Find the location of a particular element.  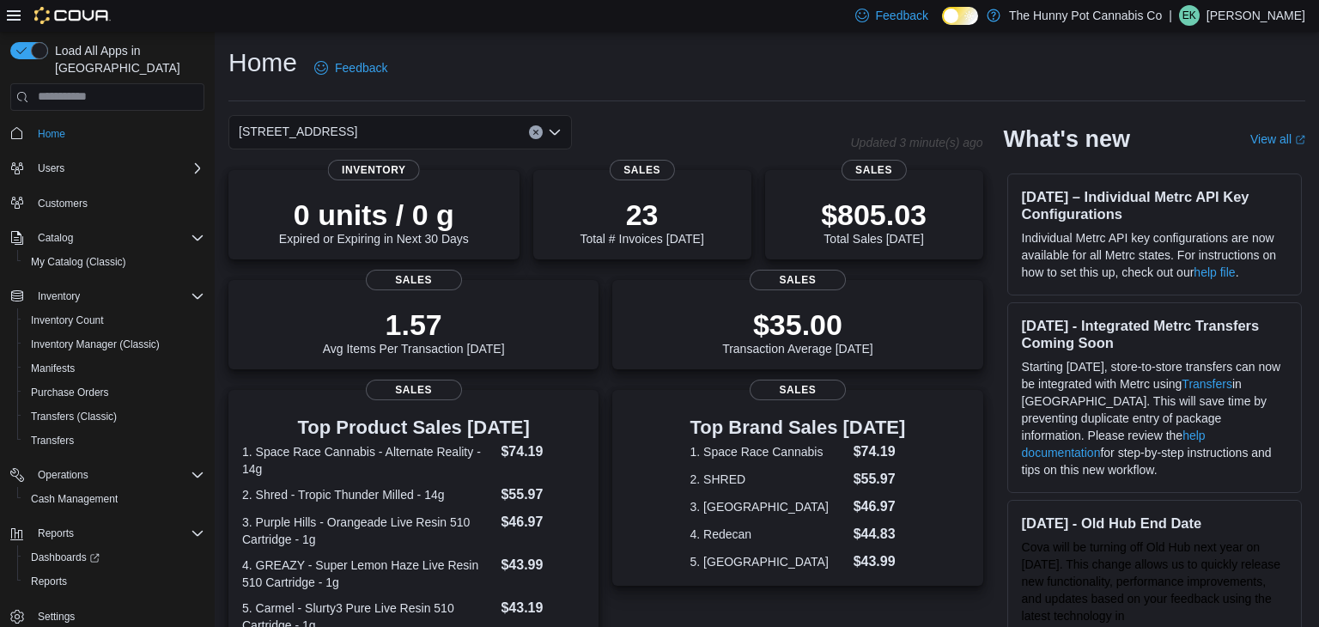

a: Cash Management is located at coordinates (74, 499).